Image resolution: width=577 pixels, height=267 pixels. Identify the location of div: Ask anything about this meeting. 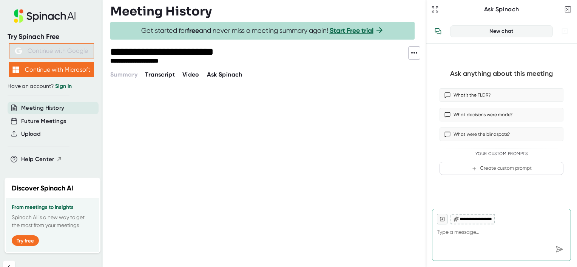
(502, 74).